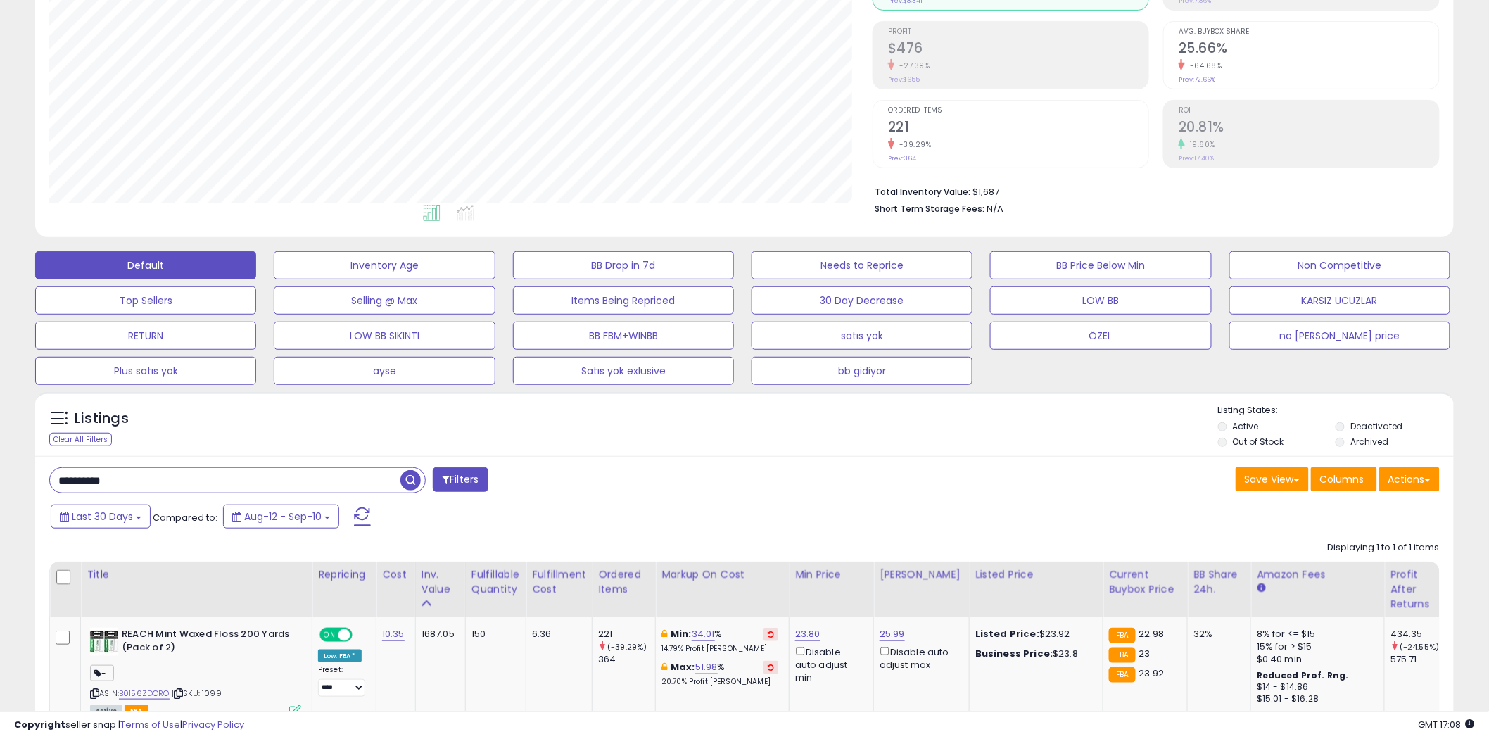 This screenshot has height=739, width=1489. I want to click on span: OFF, so click(362, 635).